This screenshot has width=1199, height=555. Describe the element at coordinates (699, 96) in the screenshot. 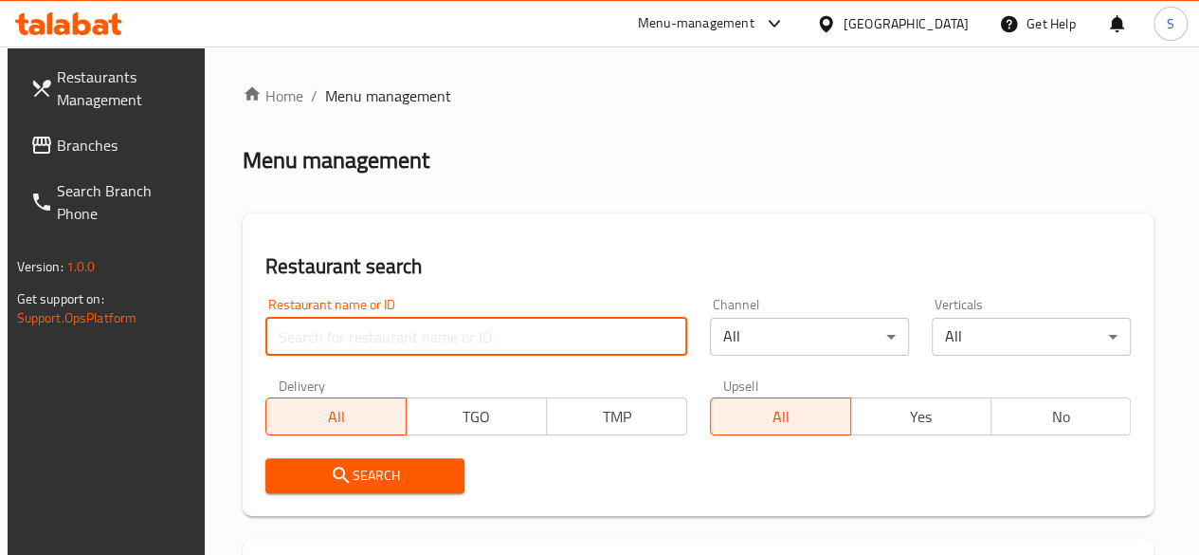

I see `nav: breadcrumb` at that location.